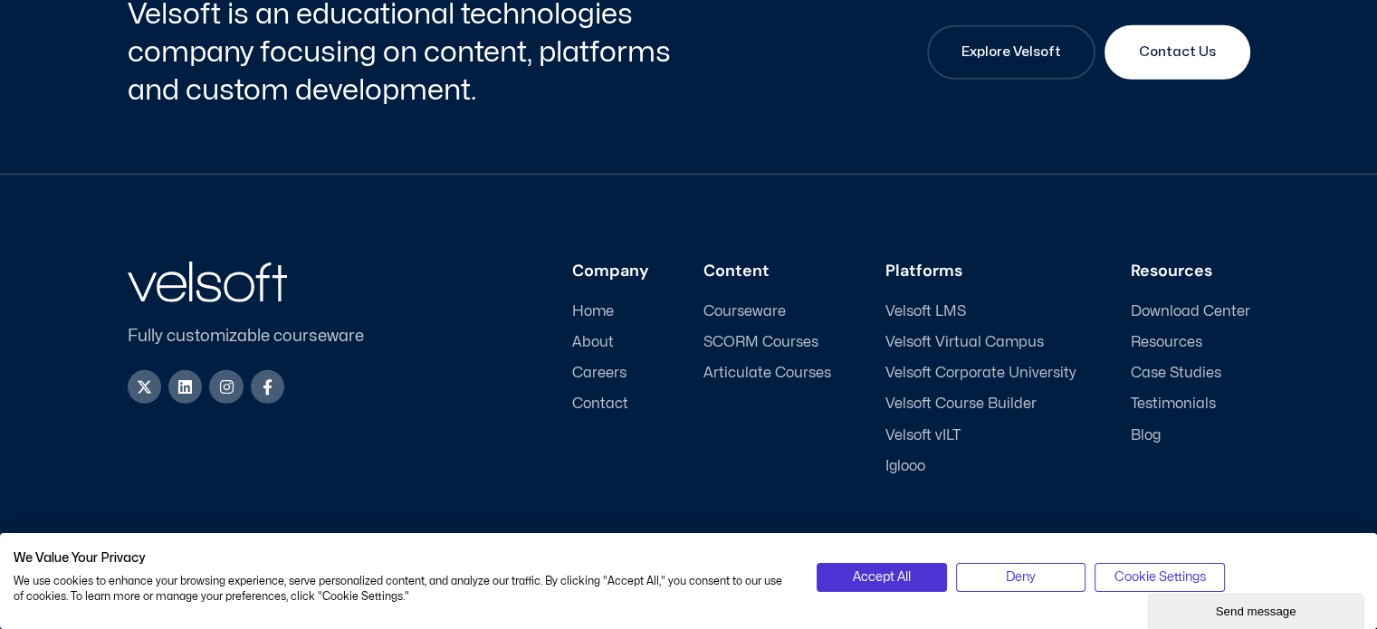 This screenshot has width=1377, height=629. I want to click on span: Home, so click(593, 311).